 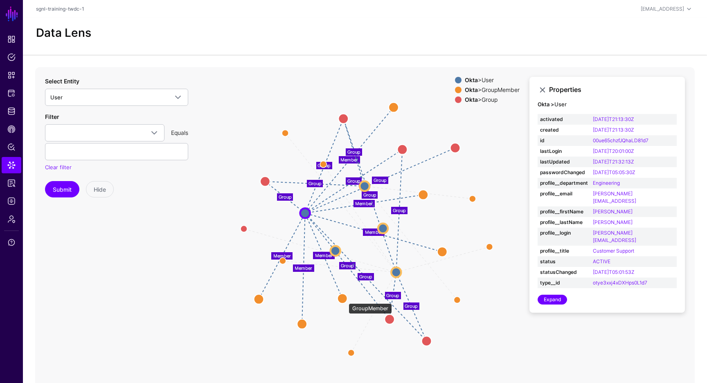 What do you see at coordinates (563, 194) in the screenshot?
I see `strong: profile__email` at bounding box center [563, 194].